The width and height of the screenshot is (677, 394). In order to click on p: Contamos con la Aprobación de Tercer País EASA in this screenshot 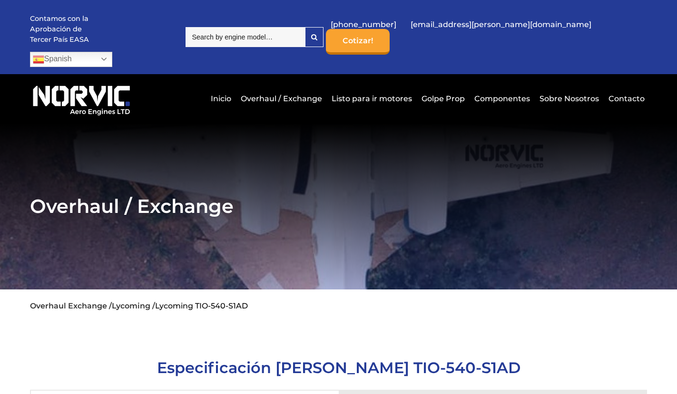, I will do `click(66, 29)`.